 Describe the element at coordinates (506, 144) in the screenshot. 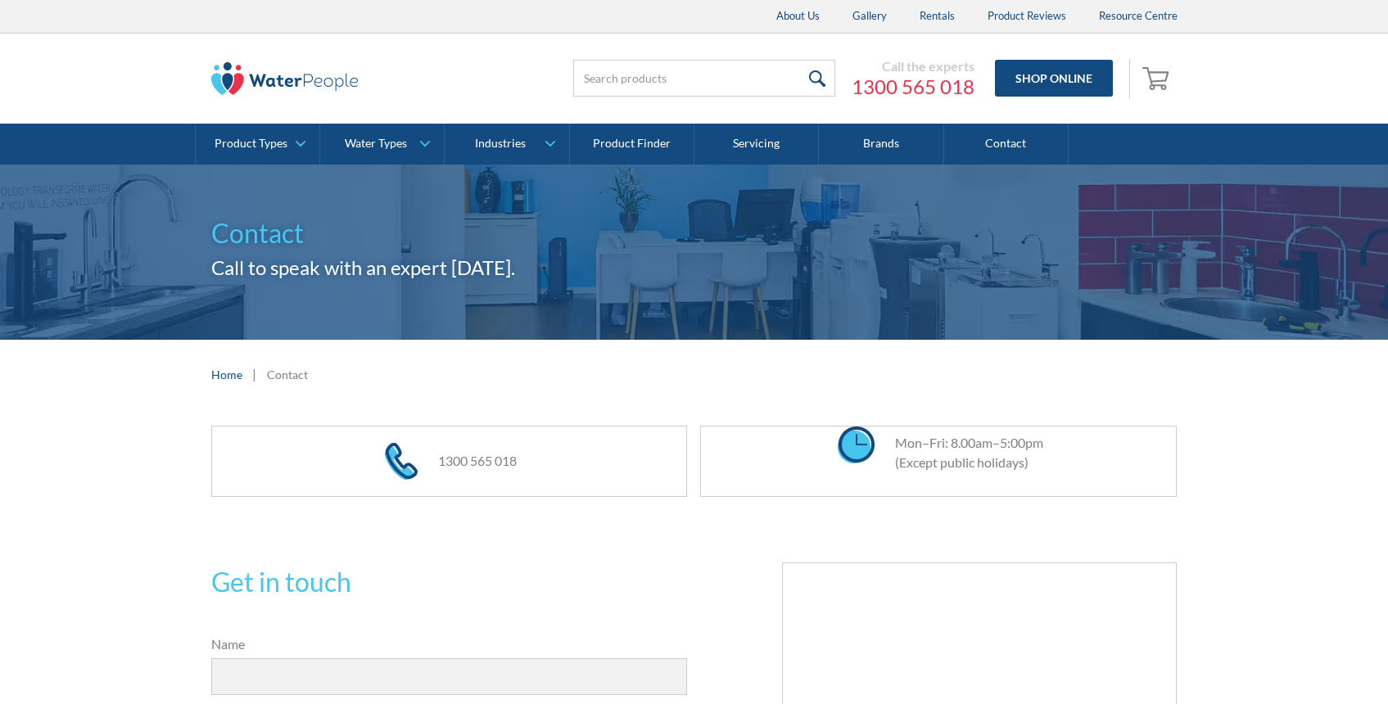

I see `a: Industries` at that location.